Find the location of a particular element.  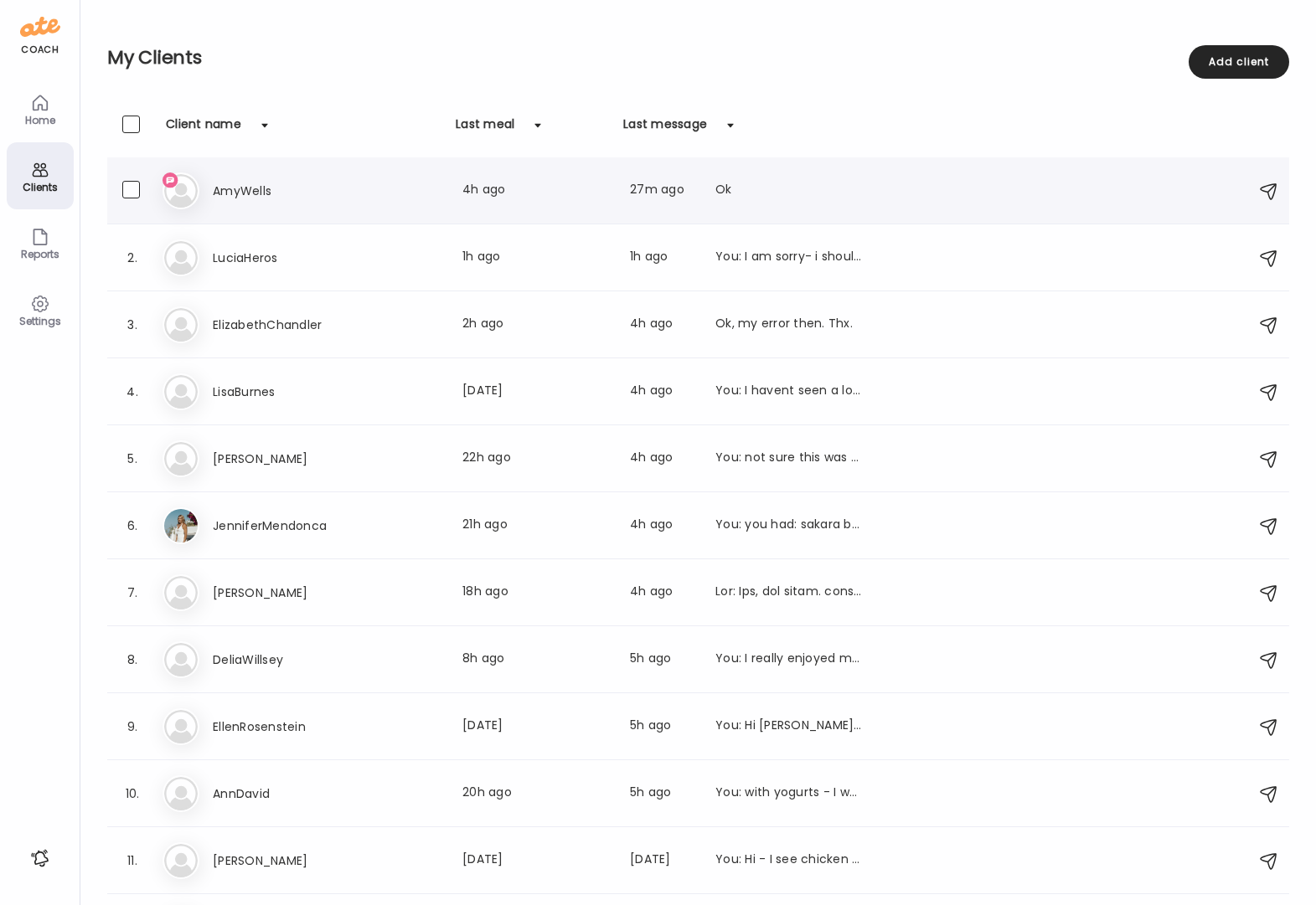

div: You: I really enjoyed meeting you in person too! I am going to dig into the Whoop questions we ta... is located at coordinates (789, 659).